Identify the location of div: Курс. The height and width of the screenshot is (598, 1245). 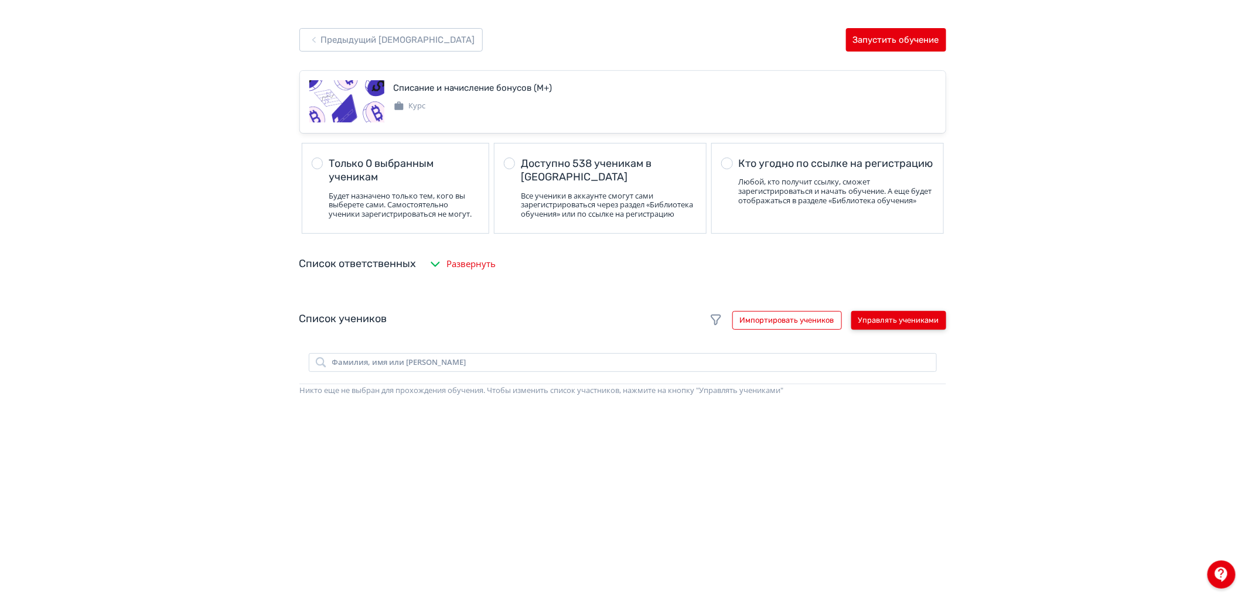
(409, 106).